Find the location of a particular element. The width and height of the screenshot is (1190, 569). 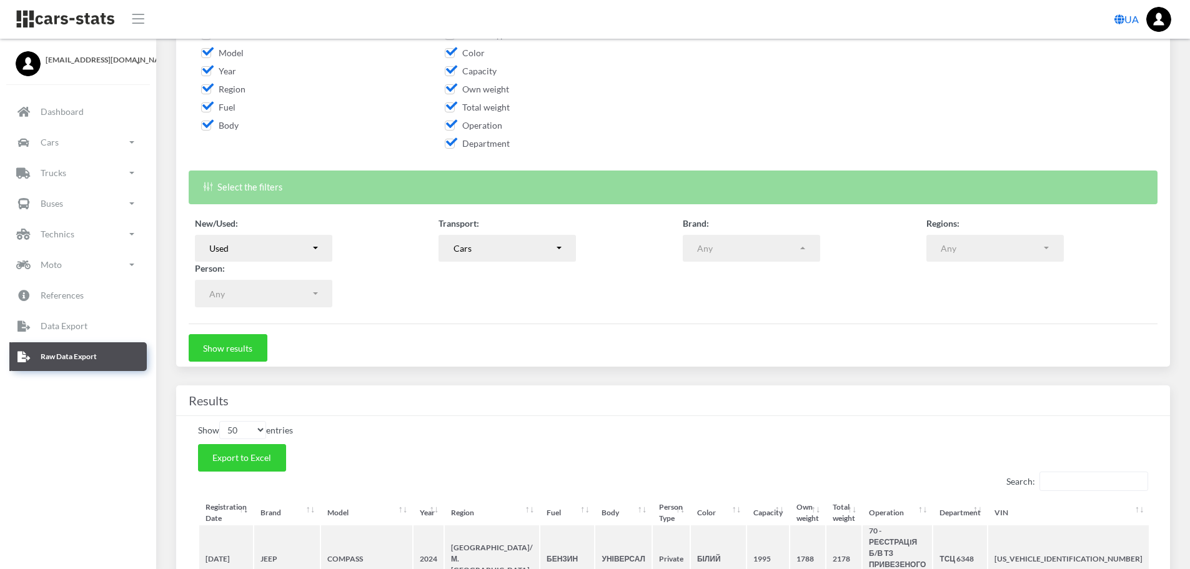

span: Export to Excel is located at coordinates (242, 457).